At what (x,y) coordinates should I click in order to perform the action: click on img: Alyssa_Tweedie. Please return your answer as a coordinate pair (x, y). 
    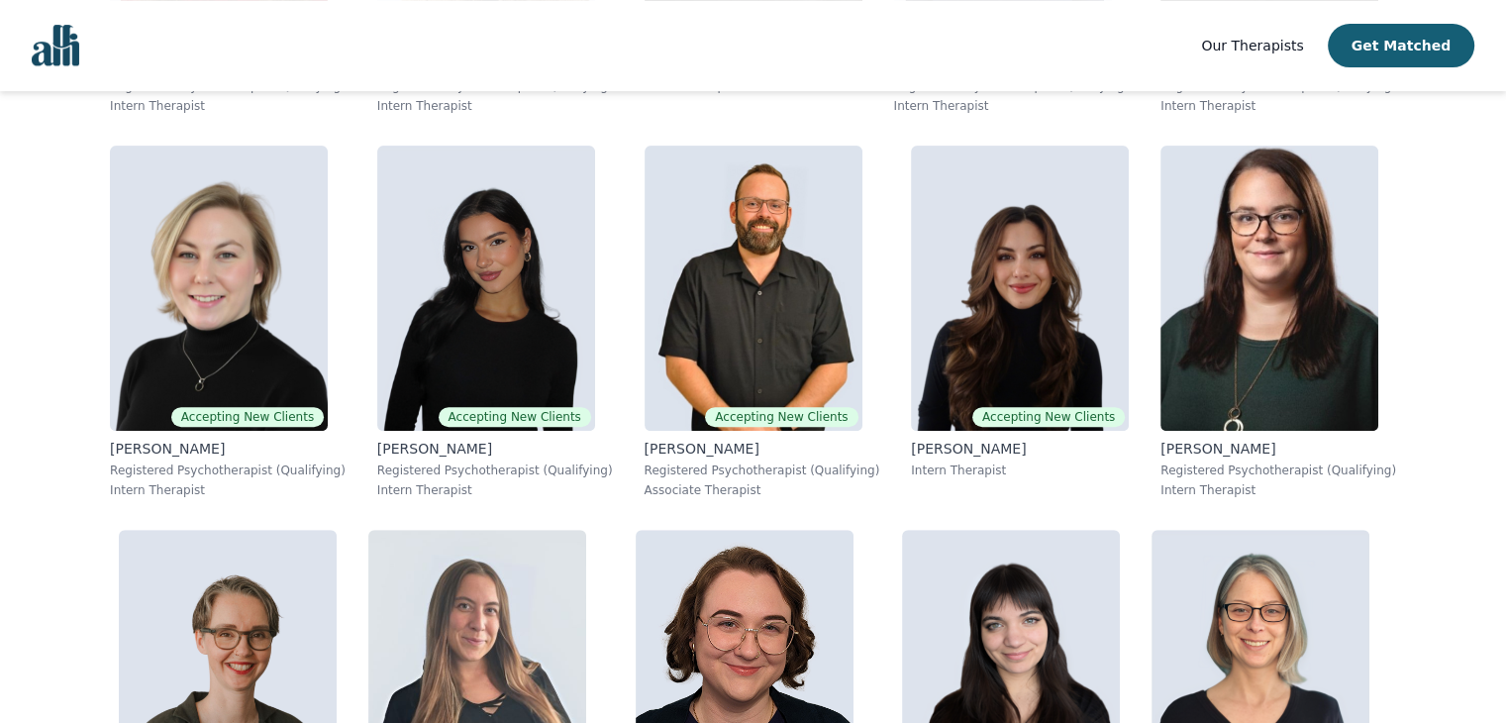
    Looking at the image, I should click on (486, 288).